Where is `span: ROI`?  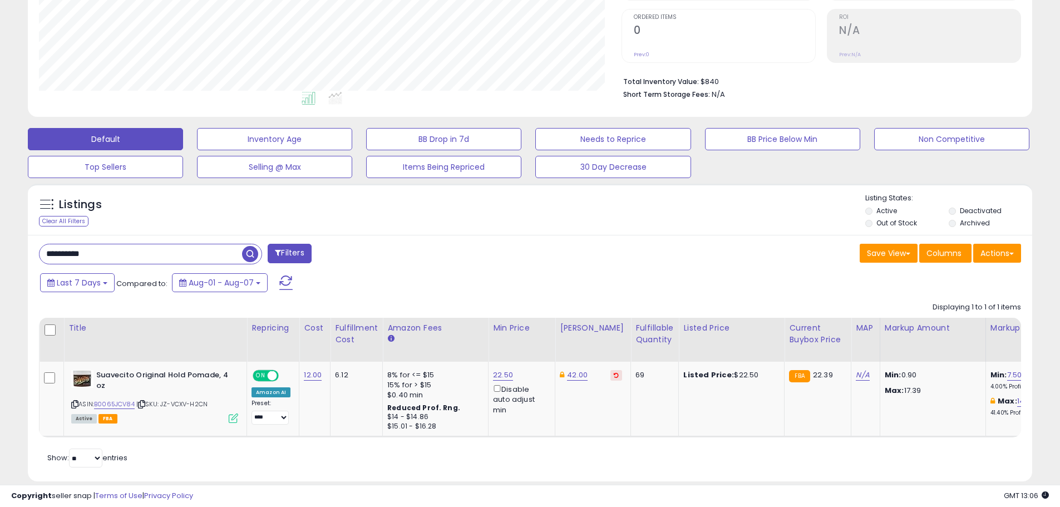
span: ROI is located at coordinates (930, 17).